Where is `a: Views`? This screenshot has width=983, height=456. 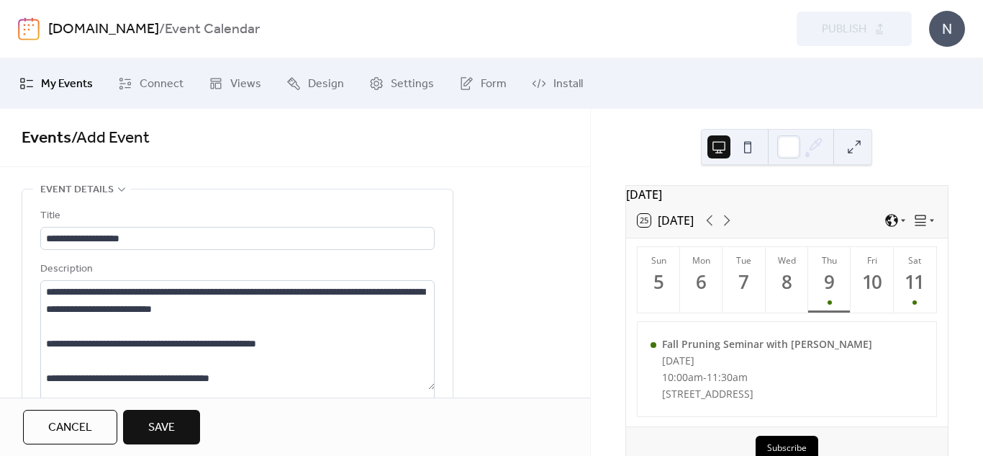 a: Views is located at coordinates (235, 83).